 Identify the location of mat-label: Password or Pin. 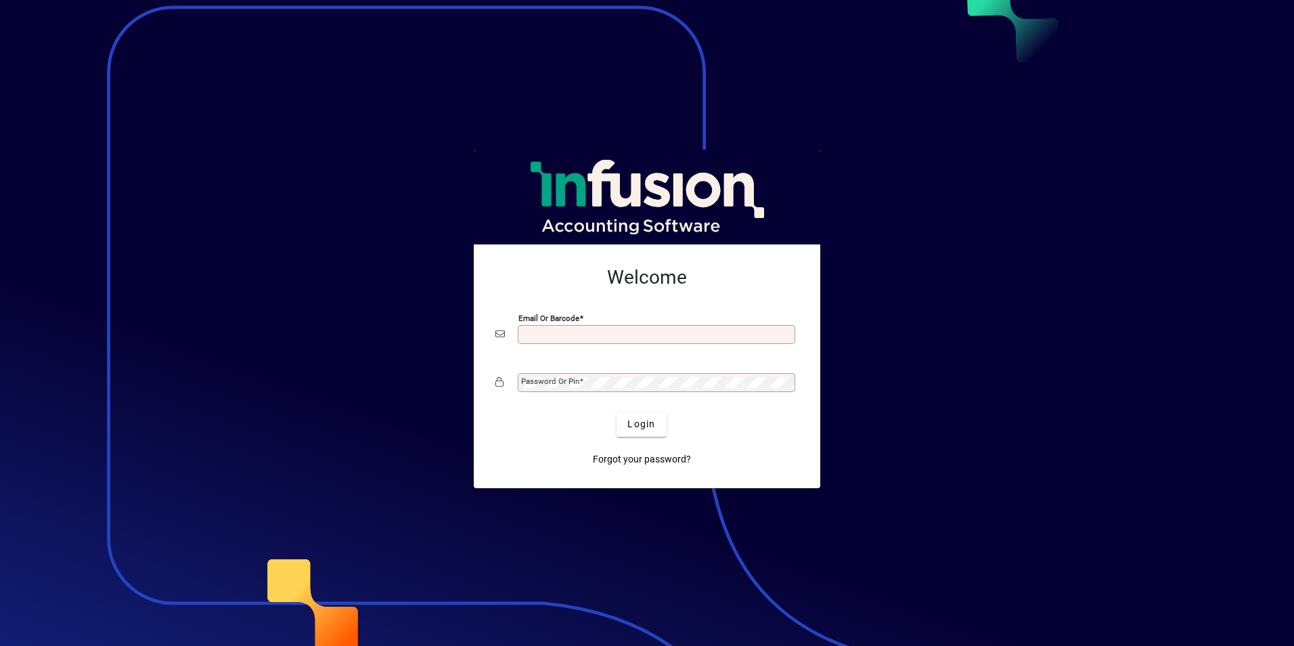
(550, 381).